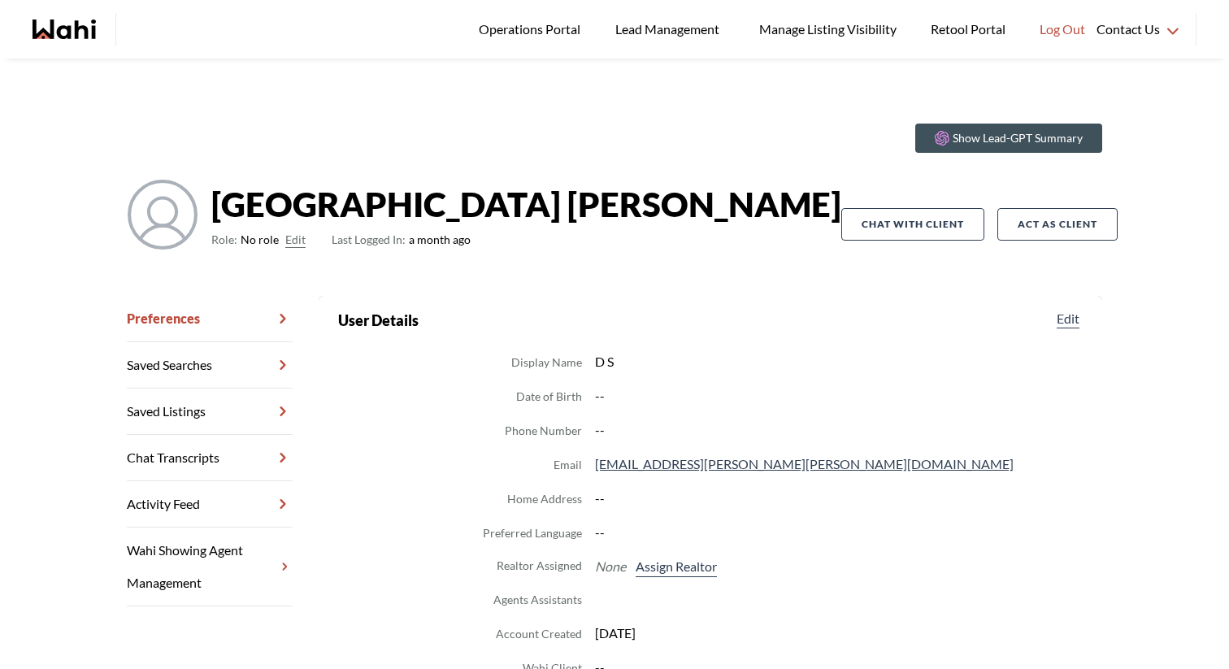  Describe the element at coordinates (545, 499) in the screenshot. I see `dt: Home Address` at that location.